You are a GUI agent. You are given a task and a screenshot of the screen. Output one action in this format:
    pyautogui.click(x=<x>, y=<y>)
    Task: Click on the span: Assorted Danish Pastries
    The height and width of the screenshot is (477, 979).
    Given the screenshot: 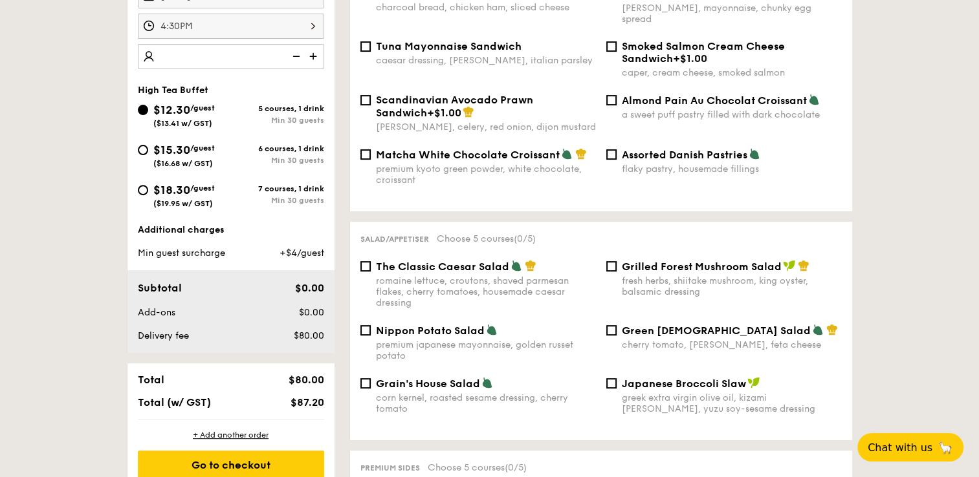 What is the action you would take?
    pyautogui.click(x=684, y=155)
    